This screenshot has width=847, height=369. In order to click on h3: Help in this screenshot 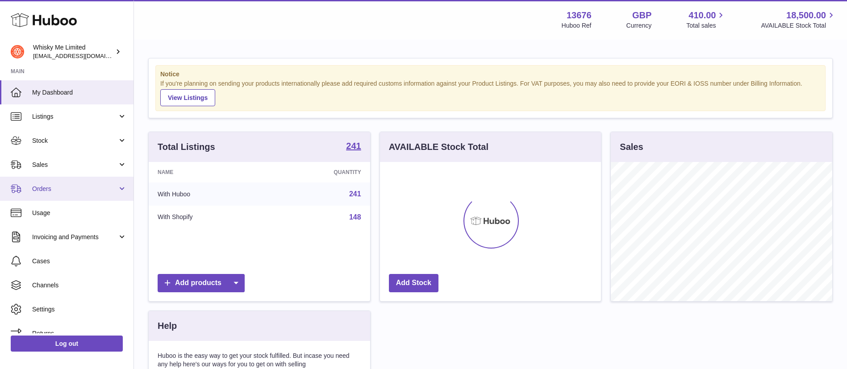, I will do `click(167, 326)`.